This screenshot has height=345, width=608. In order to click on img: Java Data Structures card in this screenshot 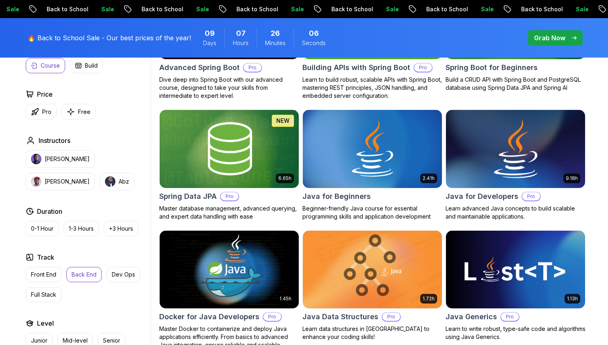, I will do `click(372, 269)`.